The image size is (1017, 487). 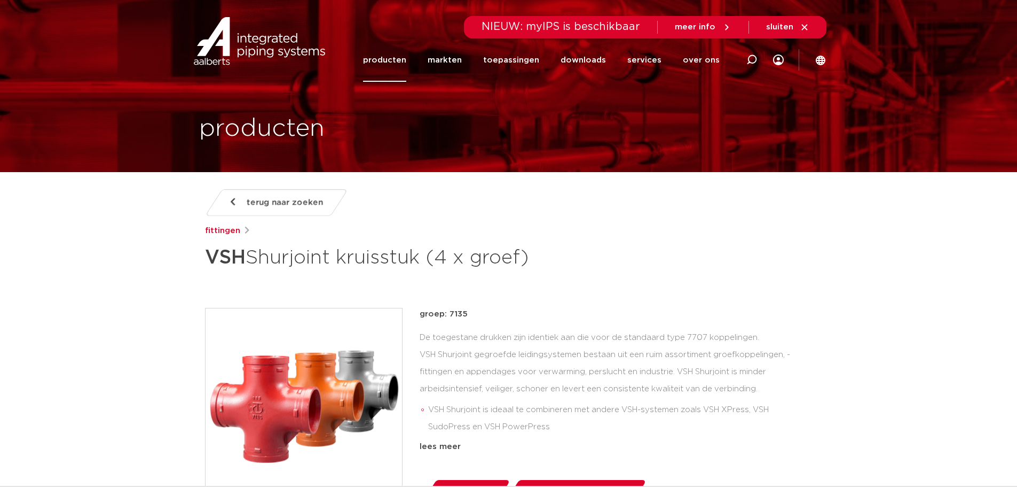 What do you see at coordinates (285, 202) in the screenshot?
I see `span: terug naar zoeken` at bounding box center [285, 202].